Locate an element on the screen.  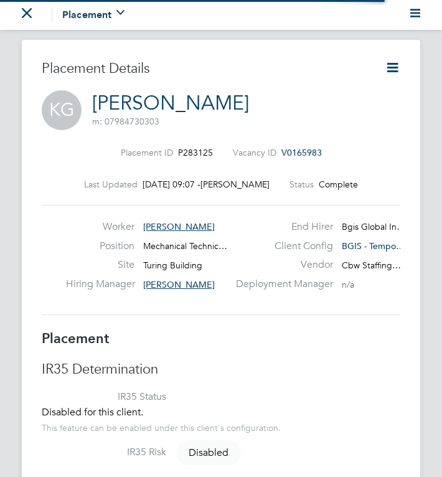
span: BGIS - Tempo… is located at coordinates (373, 246).